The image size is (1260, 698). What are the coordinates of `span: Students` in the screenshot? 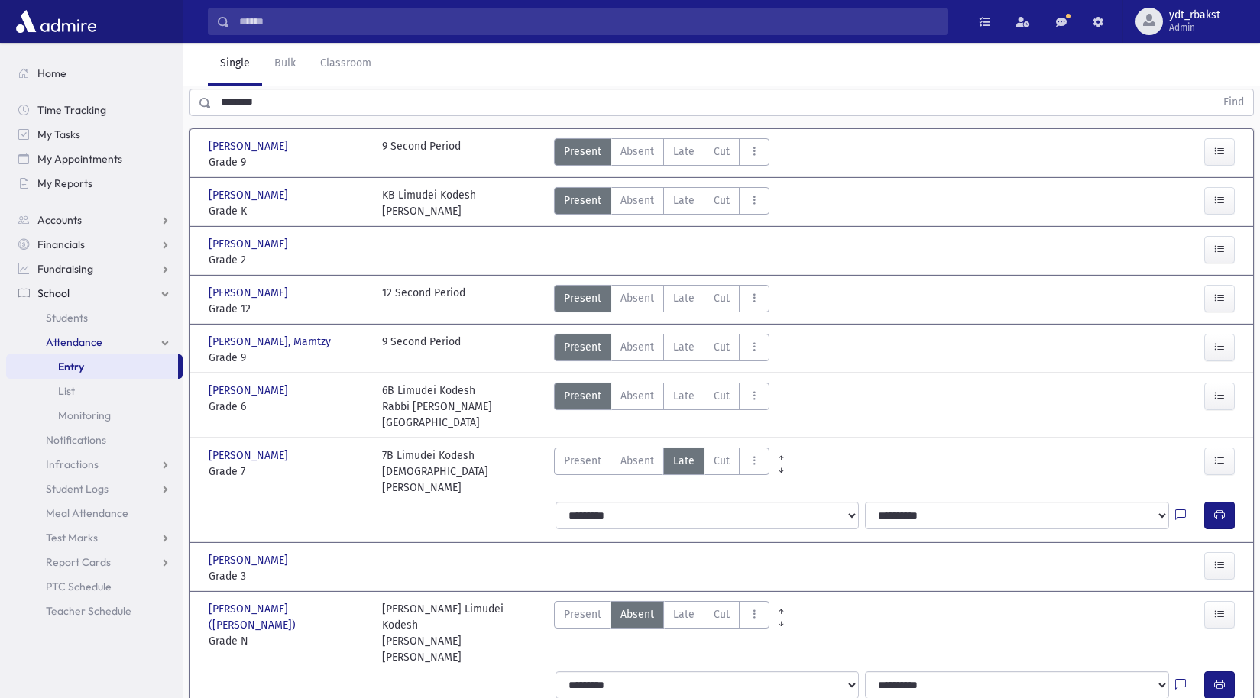 It's located at (66, 318).